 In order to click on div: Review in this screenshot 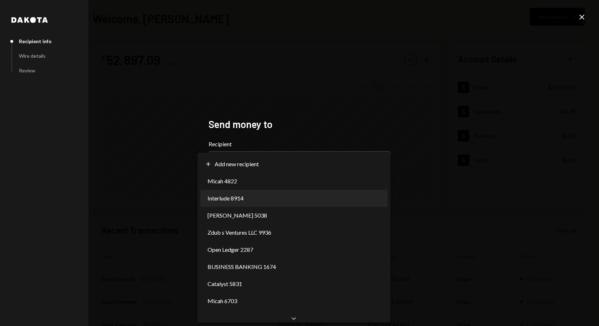, I will do `click(27, 70)`.